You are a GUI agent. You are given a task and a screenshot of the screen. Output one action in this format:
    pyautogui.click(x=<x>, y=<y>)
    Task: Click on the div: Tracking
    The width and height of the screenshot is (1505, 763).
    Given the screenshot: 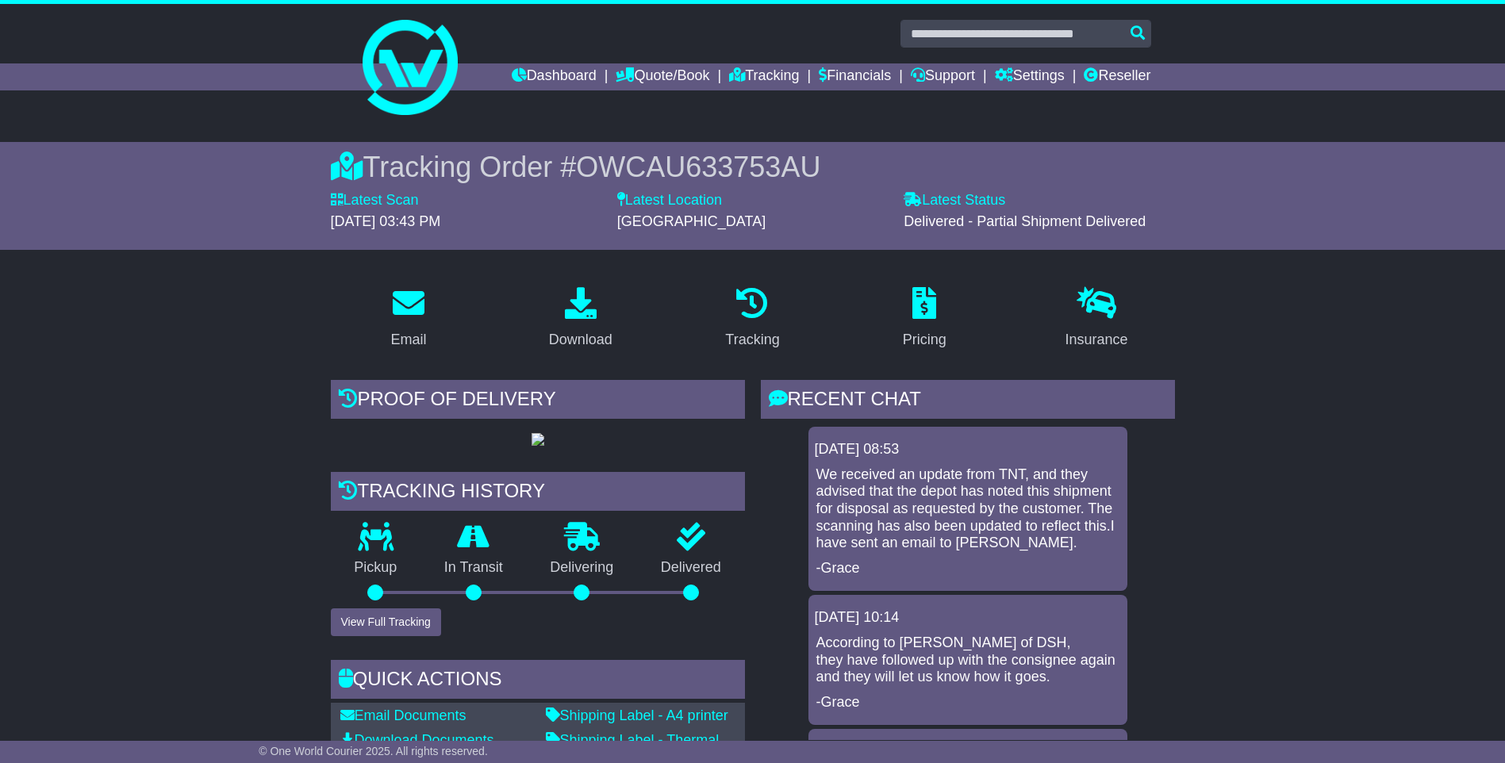 What is the action you would take?
    pyautogui.click(x=752, y=339)
    